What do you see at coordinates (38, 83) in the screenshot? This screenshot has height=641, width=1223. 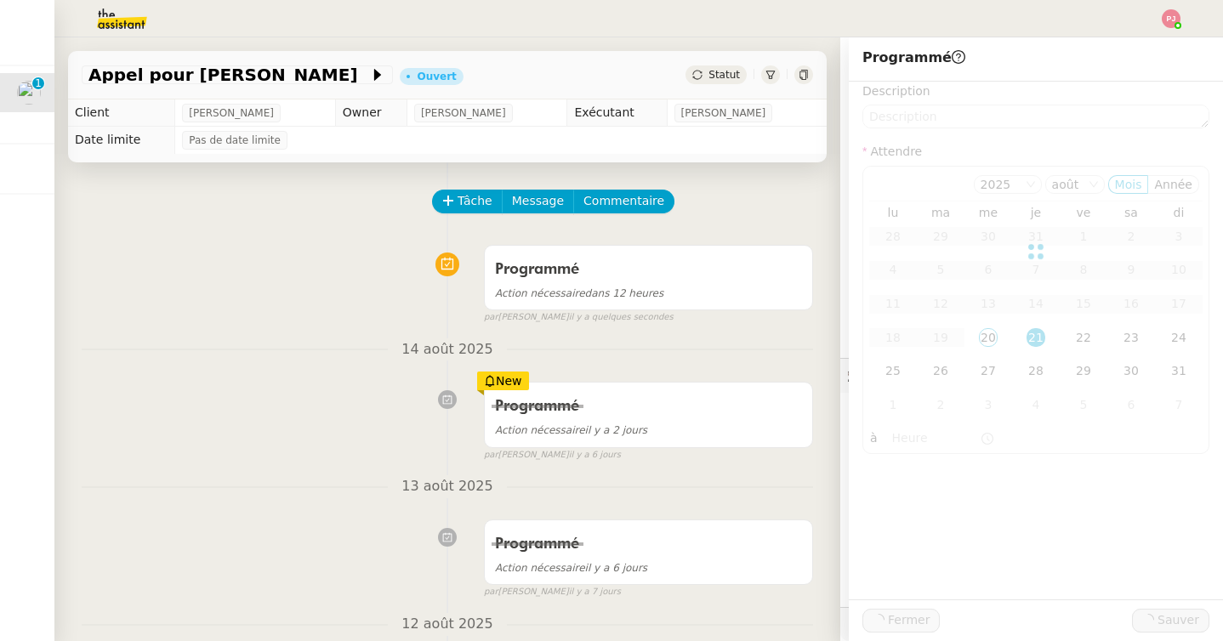 I see `nz-badge-sup: 1` at bounding box center [38, 83].